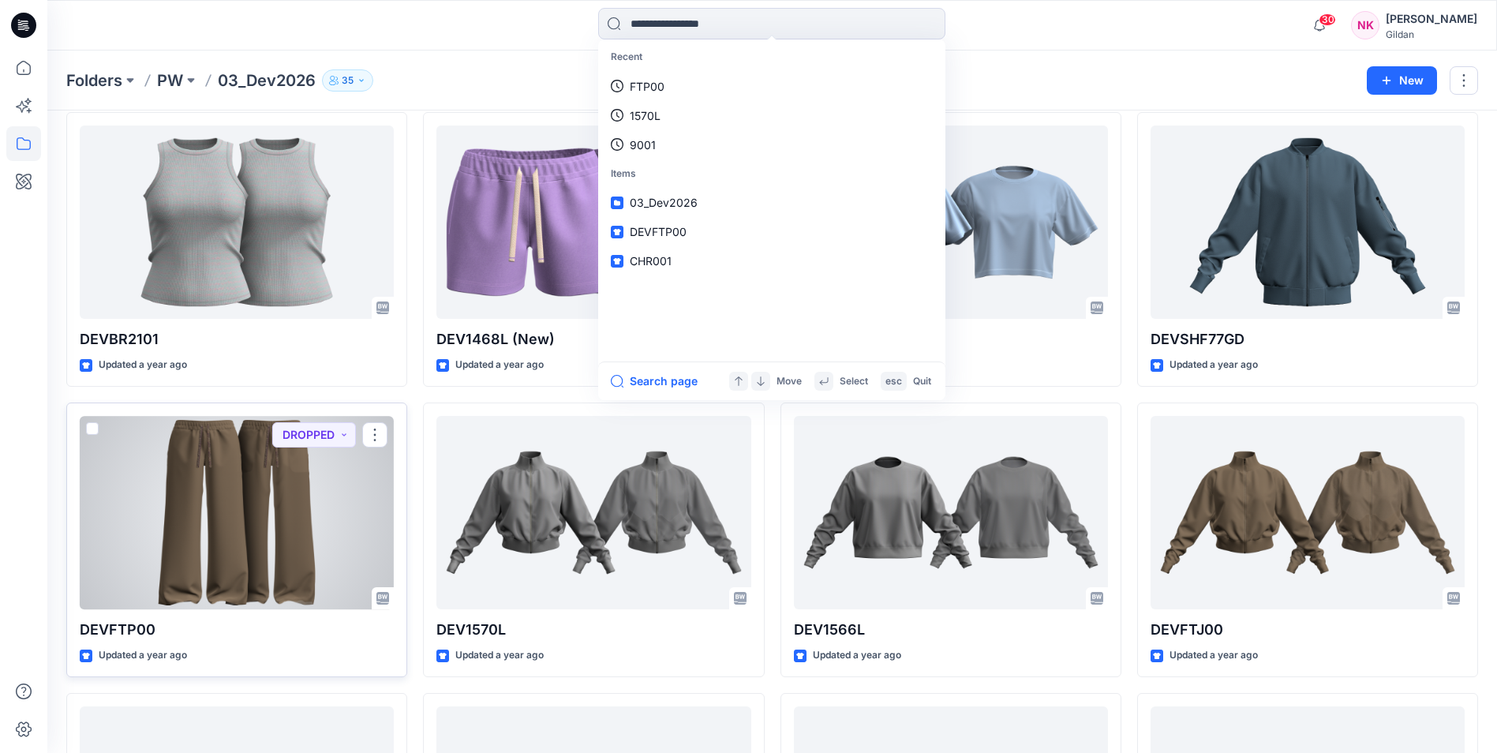 This screenshot has height=753, width=1497. Describe the element at coordinates (267, 81) in the screenshot. I see `p: 03_Dev2026` at that location.